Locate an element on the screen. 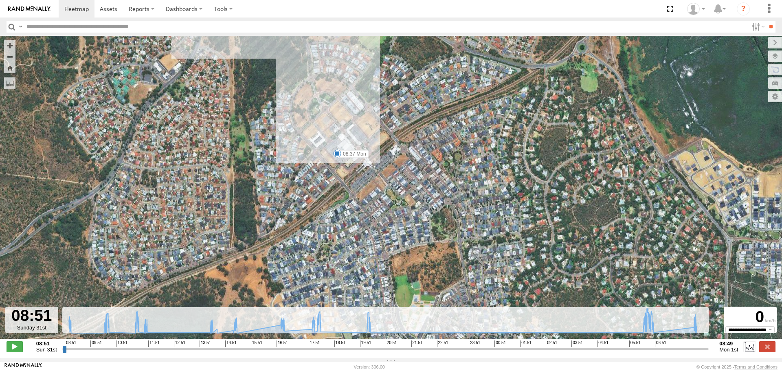 The width and height of the screenshot is (782, 371). span: 09:51 is located at coordinates (96, 344).